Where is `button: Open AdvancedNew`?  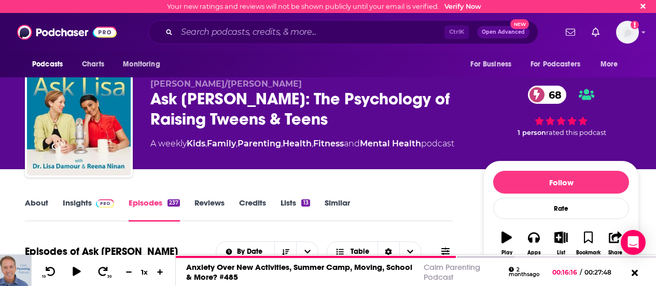 button: Open AdvancedNew is located at coordinates (503, 32).